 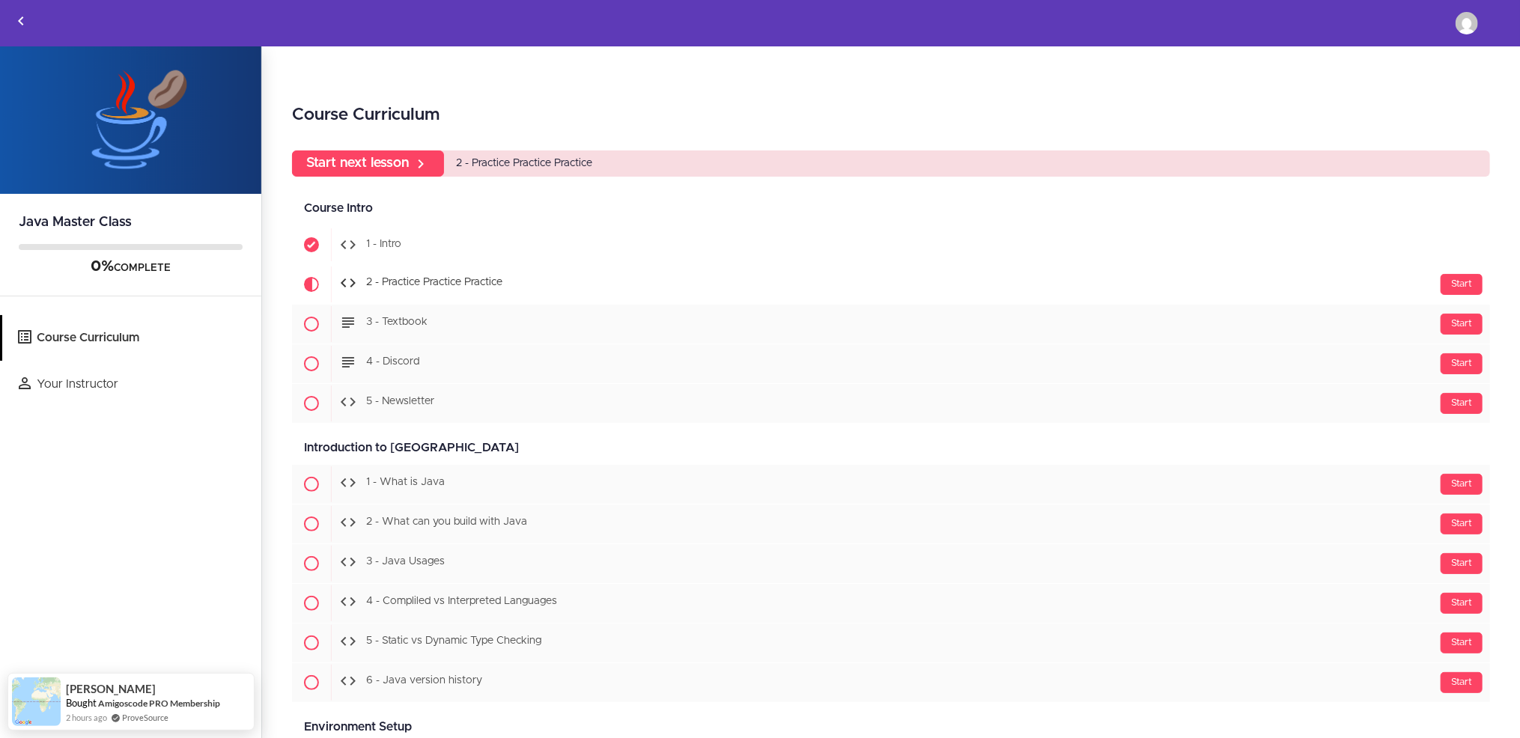 What do you see at coordinates (891, 115) in the screenshot?
I see `h2: Course Curriculum` at bounding box center [891, 115].